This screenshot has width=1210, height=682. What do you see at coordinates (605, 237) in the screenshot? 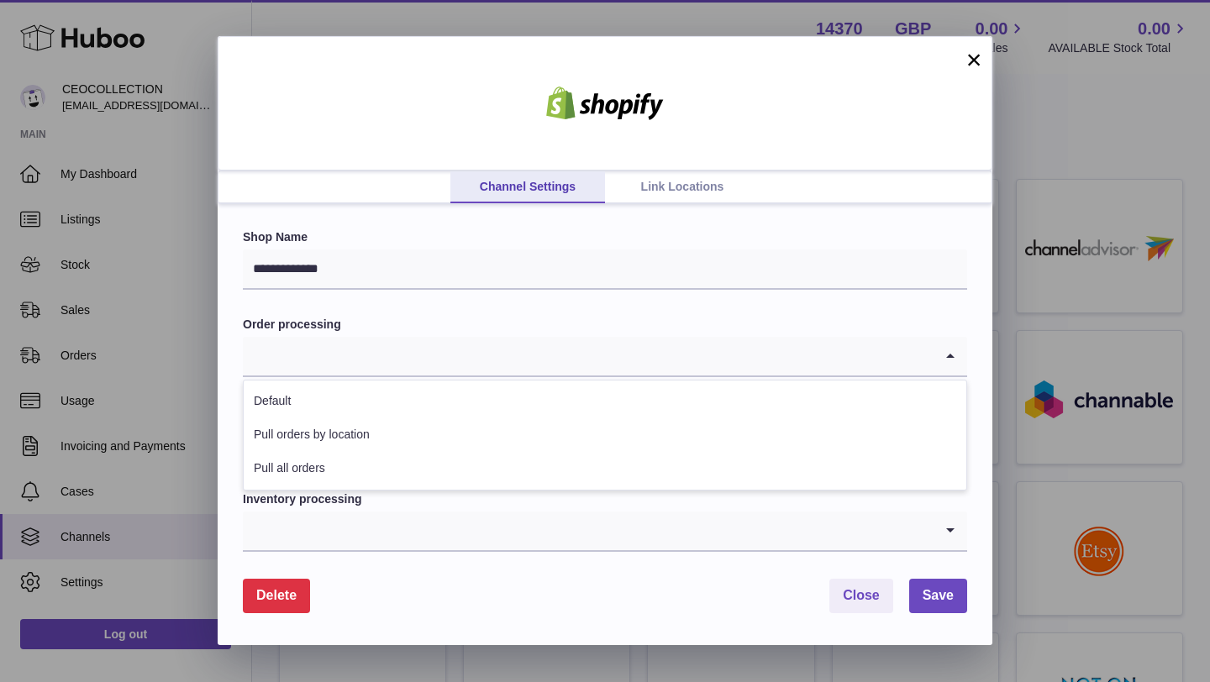
I see `label: Shop Name` at bounding box center [605, 237].